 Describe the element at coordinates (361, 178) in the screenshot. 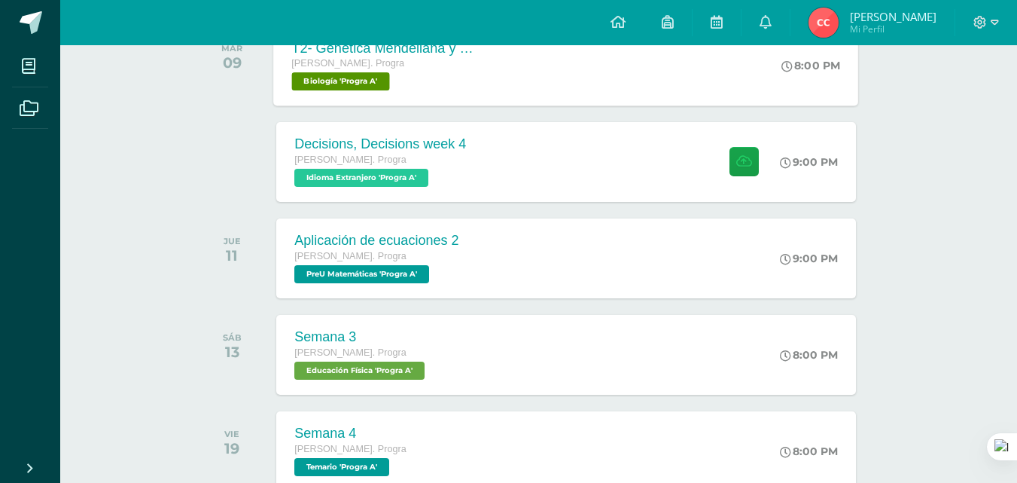

I see `span: Idioma Extranjero 'Progra A'` at that location.